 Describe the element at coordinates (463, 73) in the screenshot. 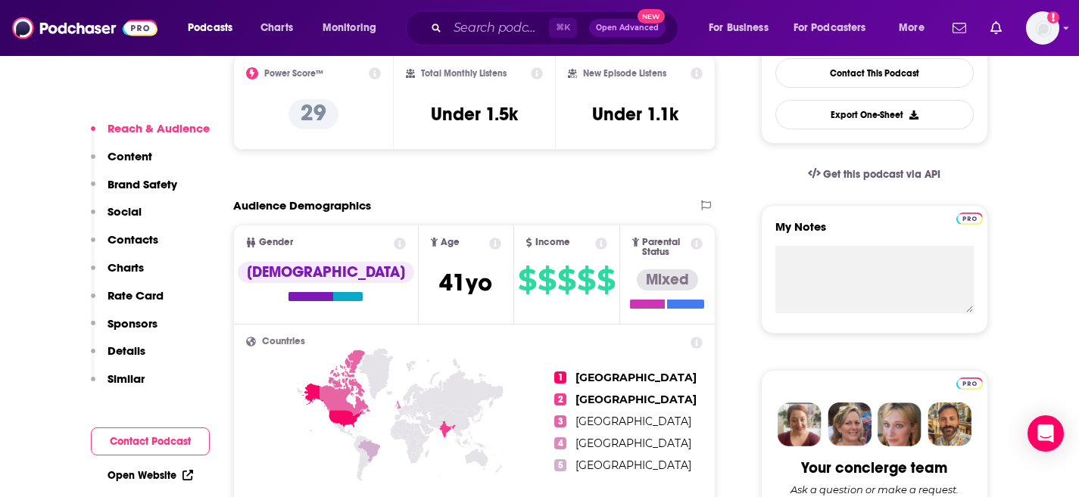

I see `h2: Total Monthly Listens` at that location.